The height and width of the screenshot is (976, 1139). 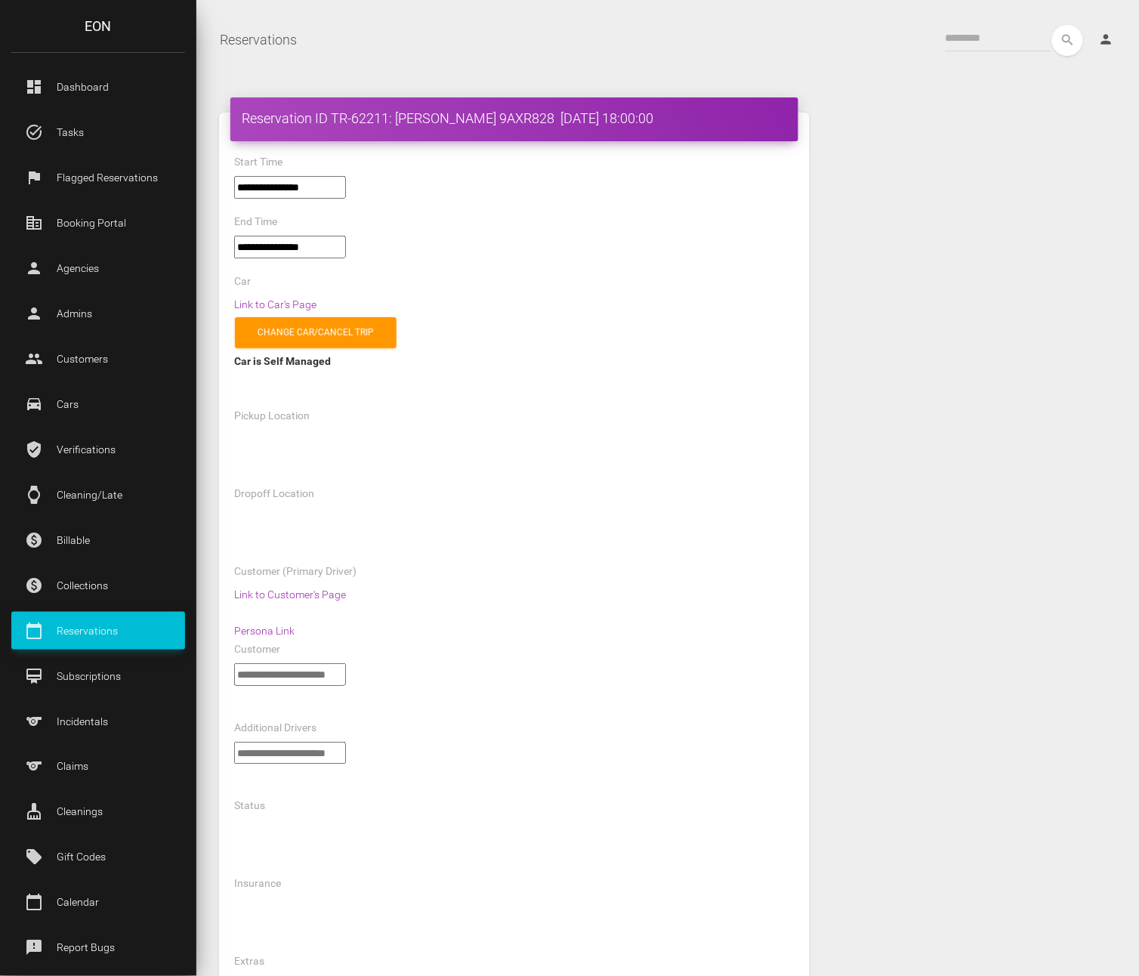 What do you see at coordinates (1108, 40) in the screenshot?
I see `a: person` at bounding box center [1108, 40].